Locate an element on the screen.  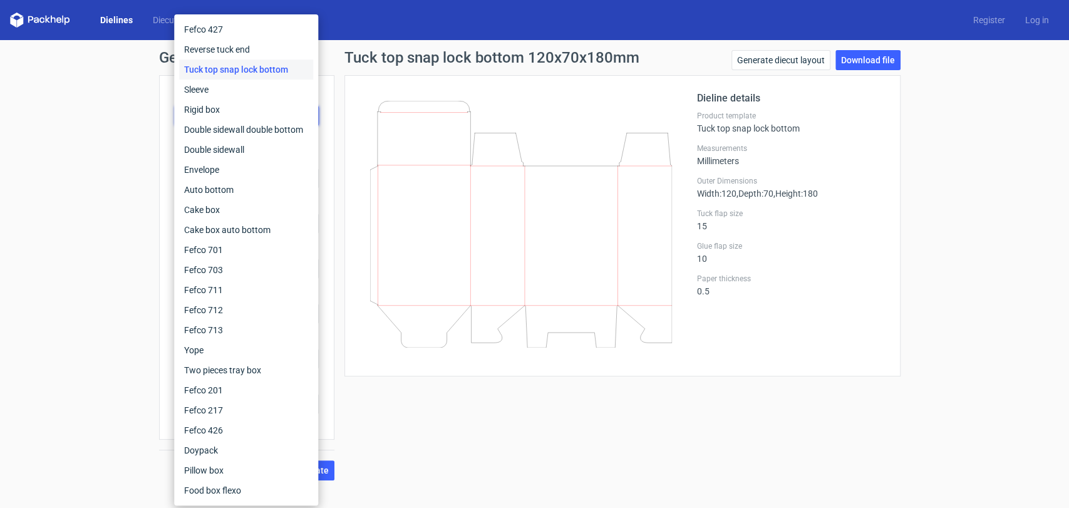
div: Millimeters is located at coordinates (791, 155).